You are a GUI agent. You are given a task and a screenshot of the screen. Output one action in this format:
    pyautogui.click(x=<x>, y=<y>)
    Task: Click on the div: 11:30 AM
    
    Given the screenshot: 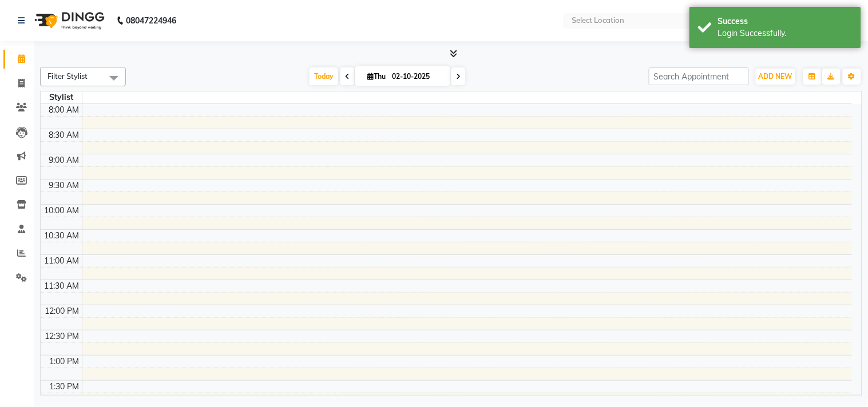 What is the action you would take?
    pyautogui.click(x=62, y=286)
    